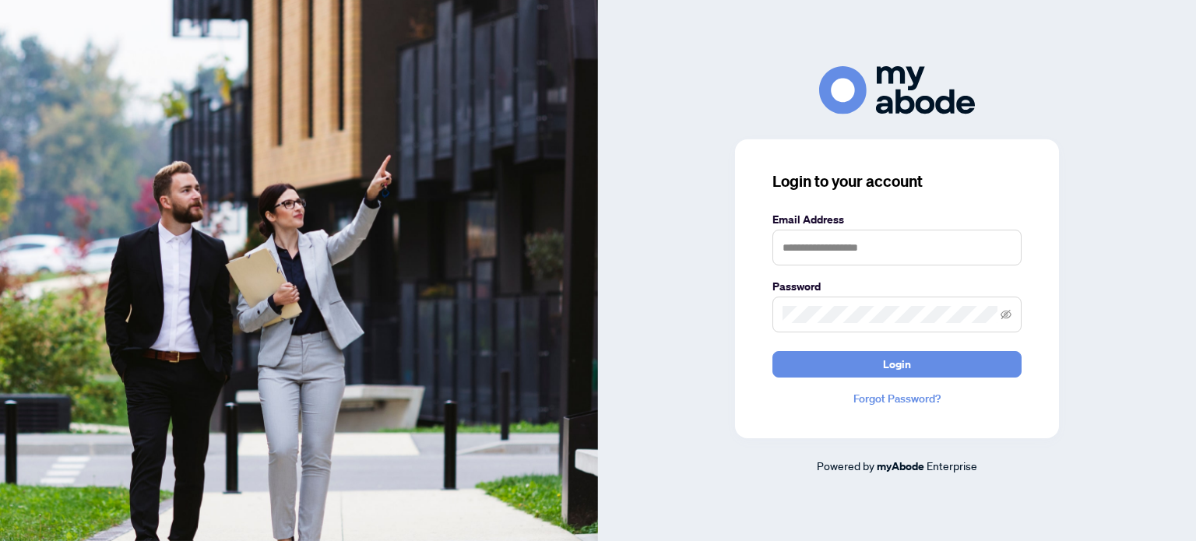 The image size is (1196, 541). What do you see at coordinates (1006, 315) in the screenshot?
I see `span: eye-invisible` at bounding box center [1006, 315].